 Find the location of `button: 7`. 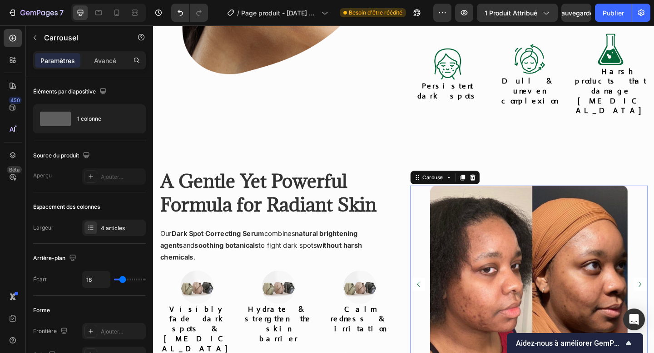

button: 7 is located at coordinates (35, 13).